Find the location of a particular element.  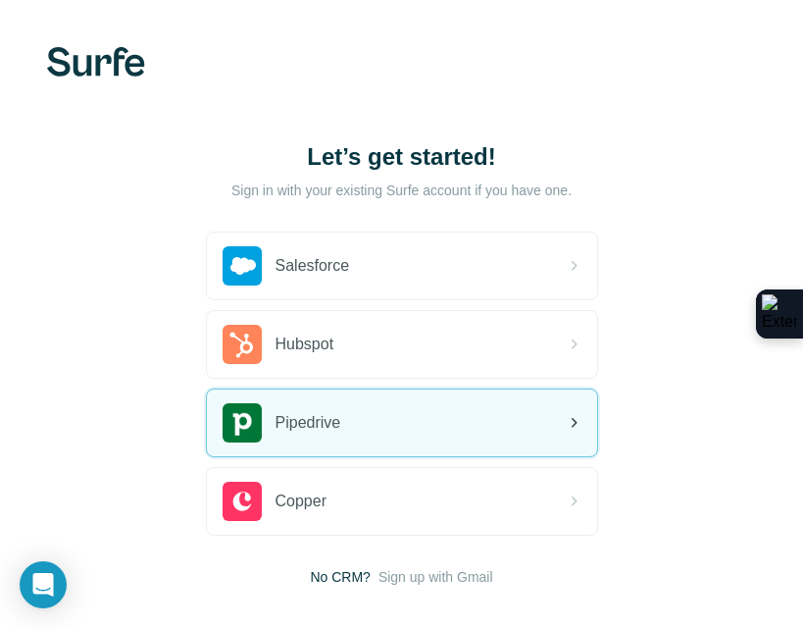

h1: Let’s get started! is located at coordinates (402, 157).